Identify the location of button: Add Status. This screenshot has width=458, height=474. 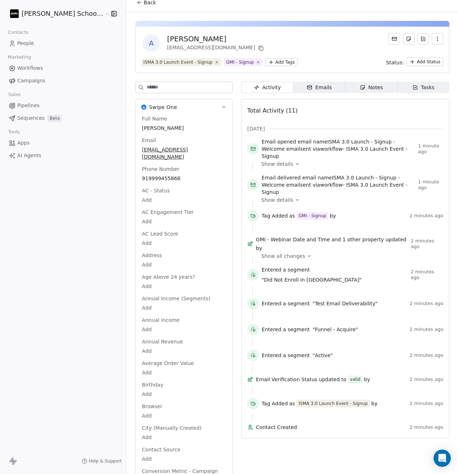
(425, 62).